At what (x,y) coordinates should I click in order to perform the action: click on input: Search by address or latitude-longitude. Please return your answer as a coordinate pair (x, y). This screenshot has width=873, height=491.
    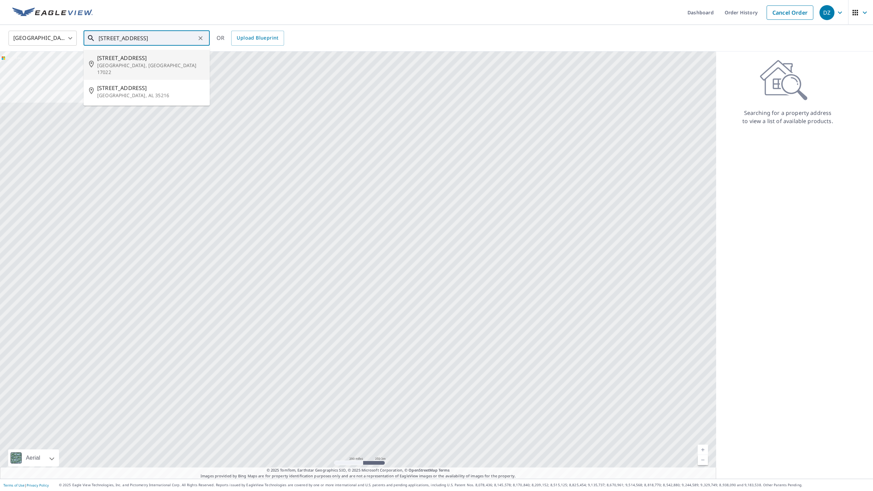
    Looking at the image, I should click on (147, 38).